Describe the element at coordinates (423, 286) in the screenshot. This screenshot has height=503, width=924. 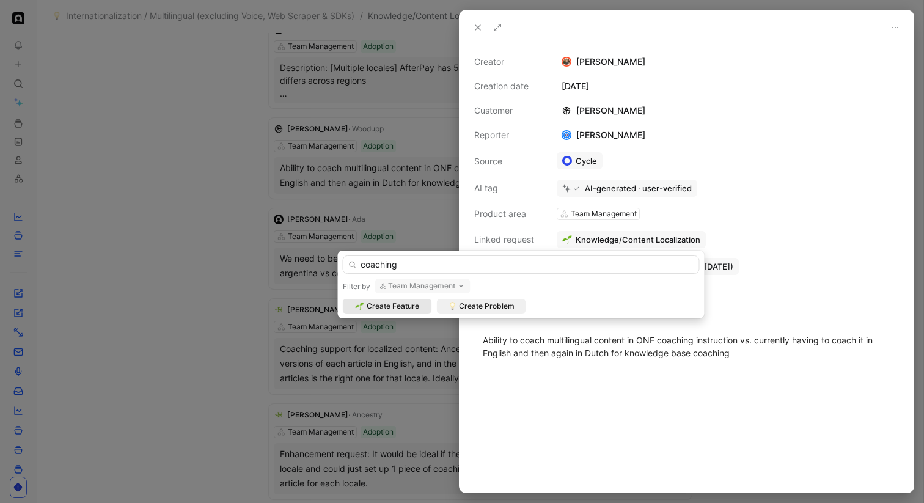
I see `button: Team Management` at that location.